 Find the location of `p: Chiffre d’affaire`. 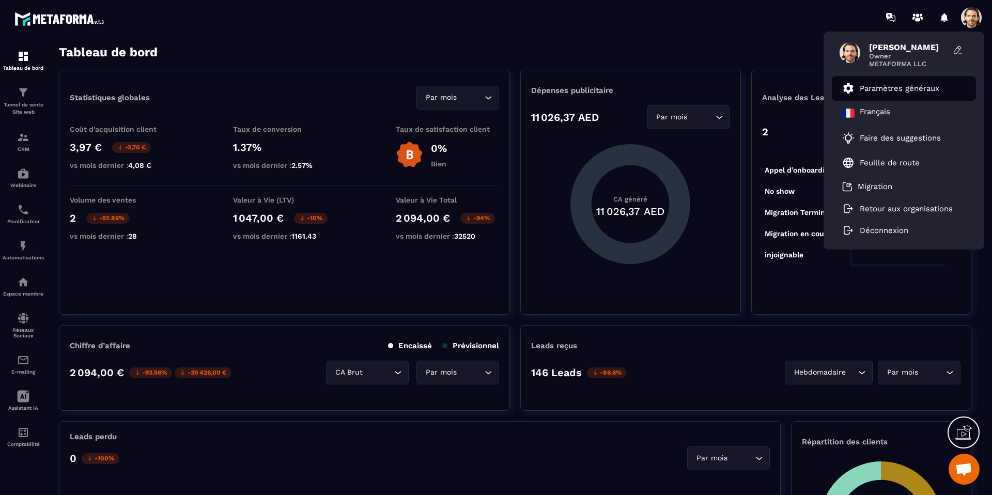

p: Chiffre d’affaire is located at coordinates (100, 346).